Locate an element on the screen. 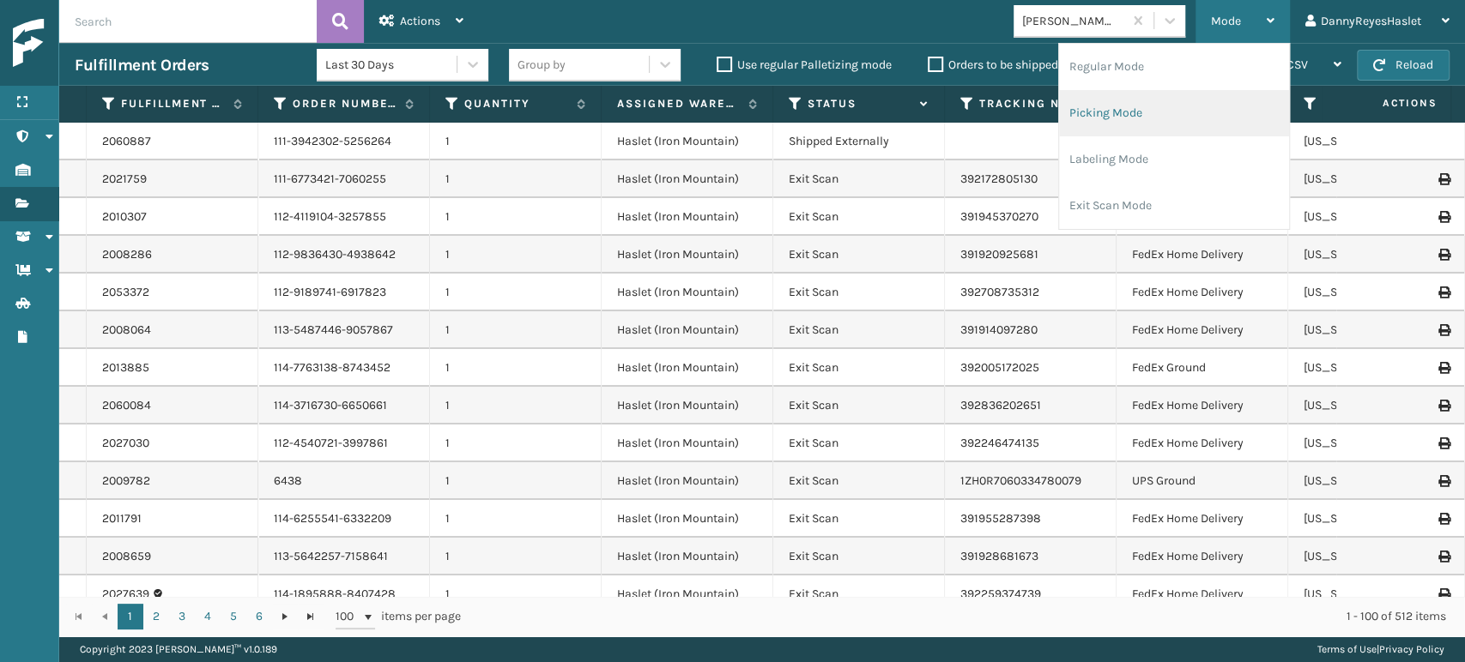 The image size is (1465, 662). a: 391945370270 is located at coordinates (999, 216).